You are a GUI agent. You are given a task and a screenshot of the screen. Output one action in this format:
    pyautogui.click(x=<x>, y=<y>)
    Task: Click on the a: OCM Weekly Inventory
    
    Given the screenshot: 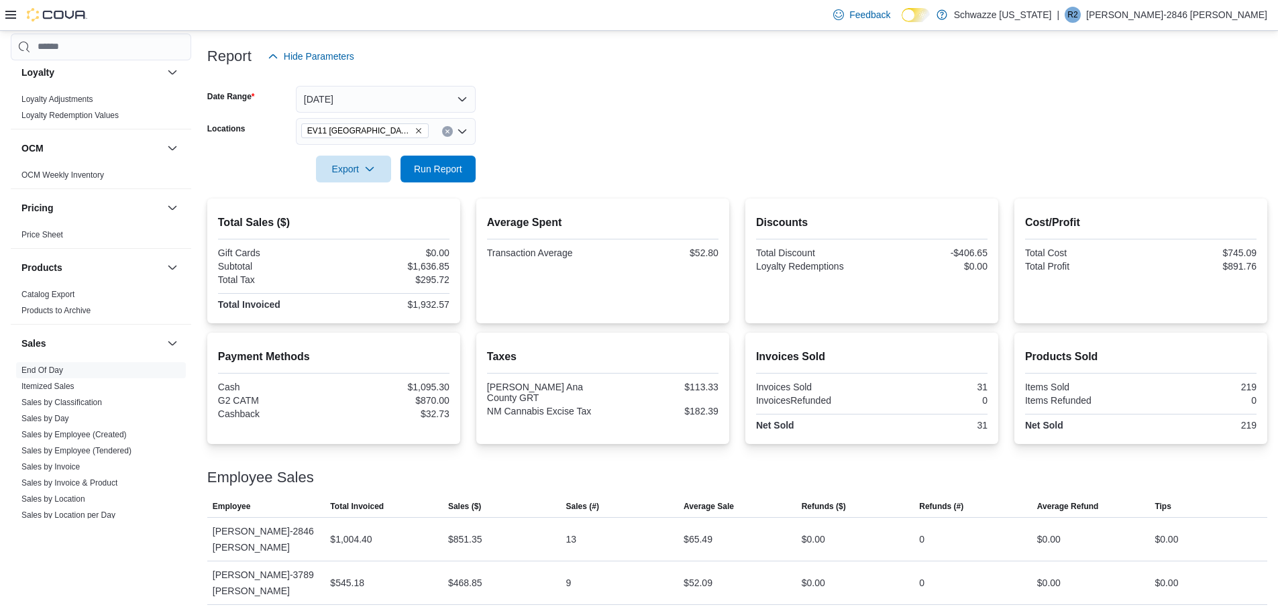 What is the action you would take?
    pyautogui.click(x=62, y=175)
    